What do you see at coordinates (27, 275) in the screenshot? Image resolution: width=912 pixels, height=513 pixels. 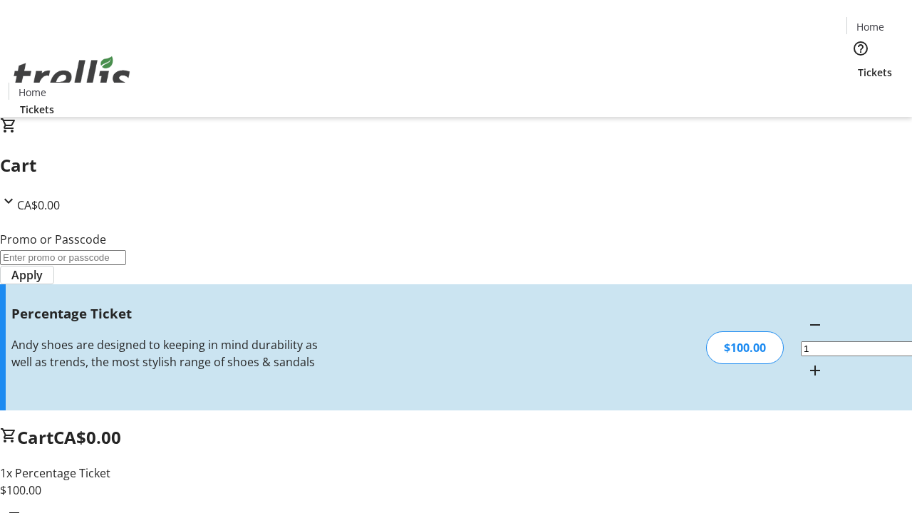 I see `span: Apply` at bounding box center [27, 275].